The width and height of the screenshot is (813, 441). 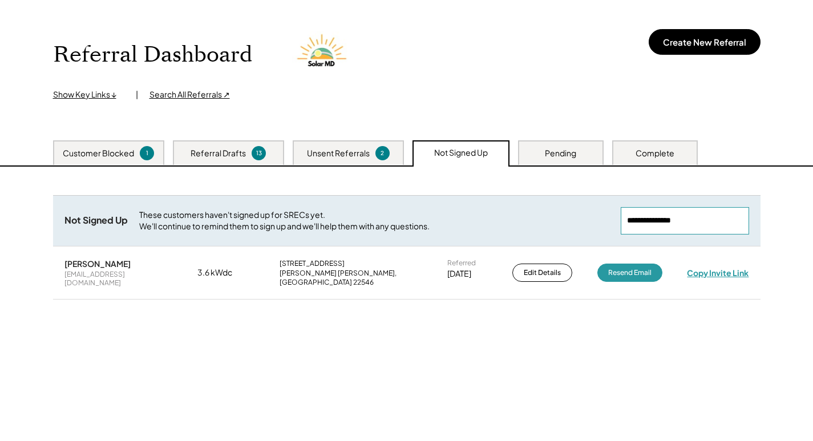 What do you see at coordinates (542, 273) in the screenshot?
I see `button: Edit Details` at bounding box center [542, 273].